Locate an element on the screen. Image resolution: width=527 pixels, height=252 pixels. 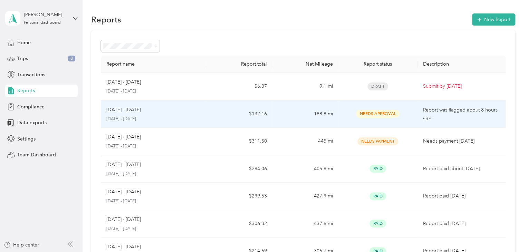
span: Reports is located at coordinates (26, 91).